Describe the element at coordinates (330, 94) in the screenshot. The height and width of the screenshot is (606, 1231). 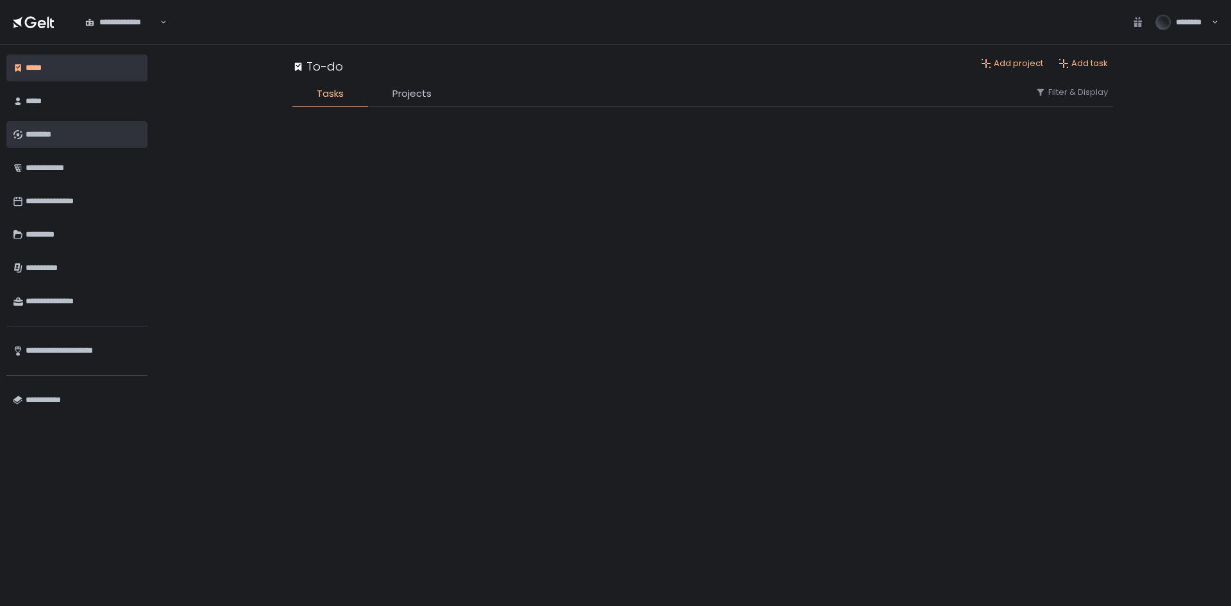
I see `span: Tasks` at that location.